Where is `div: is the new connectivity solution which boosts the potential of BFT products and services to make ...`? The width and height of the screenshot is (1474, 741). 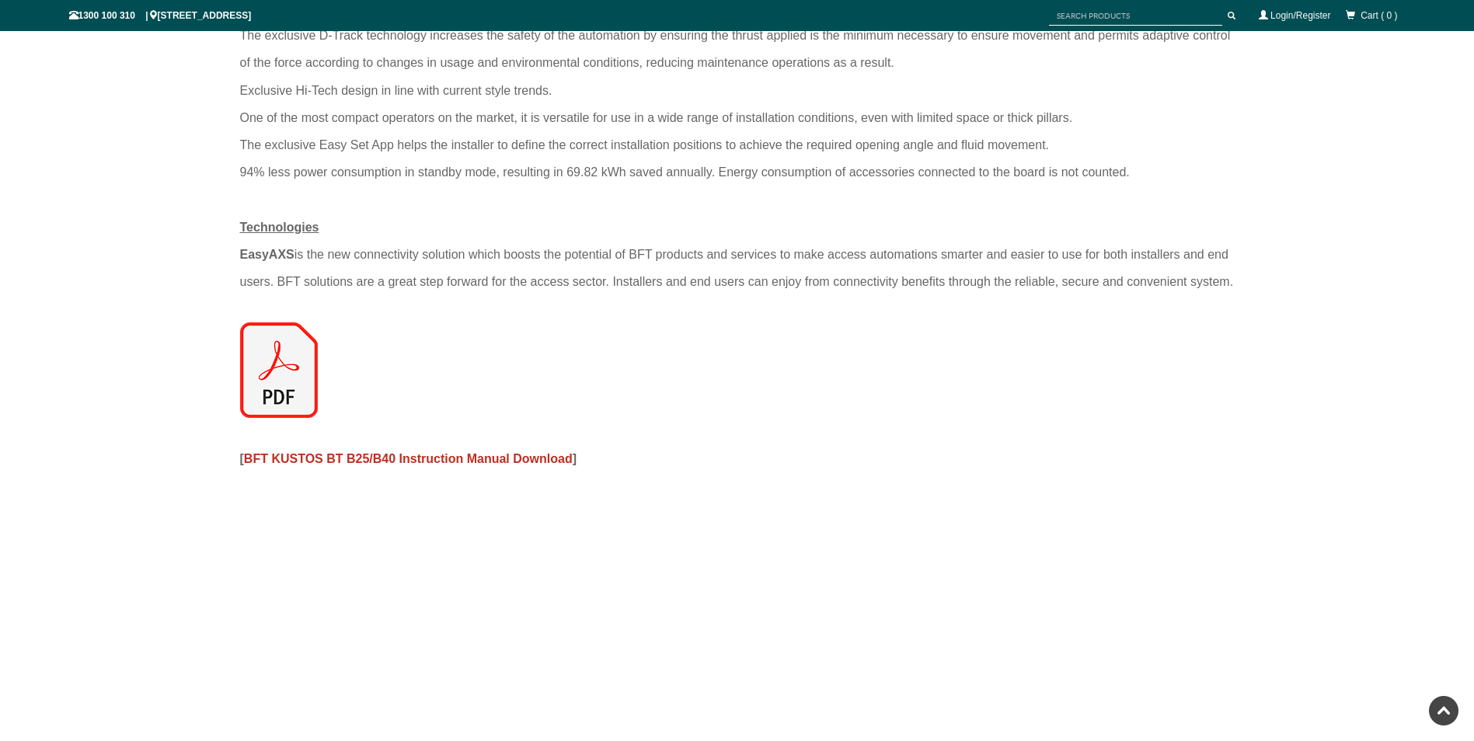
div: is the new connectivity solution which boosts the potential of BFT products and services to make ... is located at coordinates (737, 268).